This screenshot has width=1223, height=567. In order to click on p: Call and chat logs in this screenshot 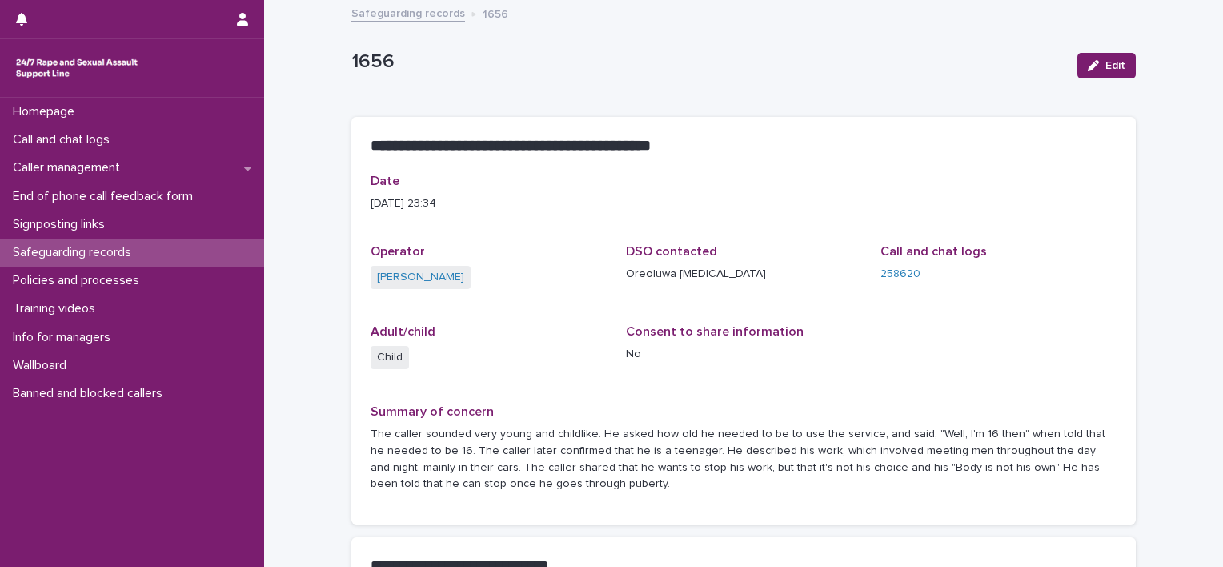, I will do `click(64, 139)`.